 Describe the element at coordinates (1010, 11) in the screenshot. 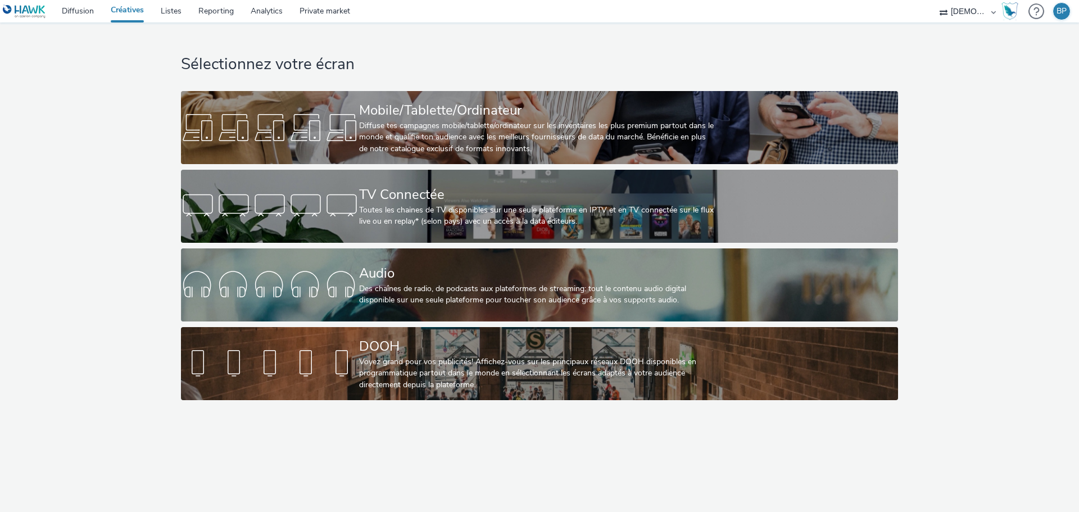

I see `img: Hawk Academy` at that location.